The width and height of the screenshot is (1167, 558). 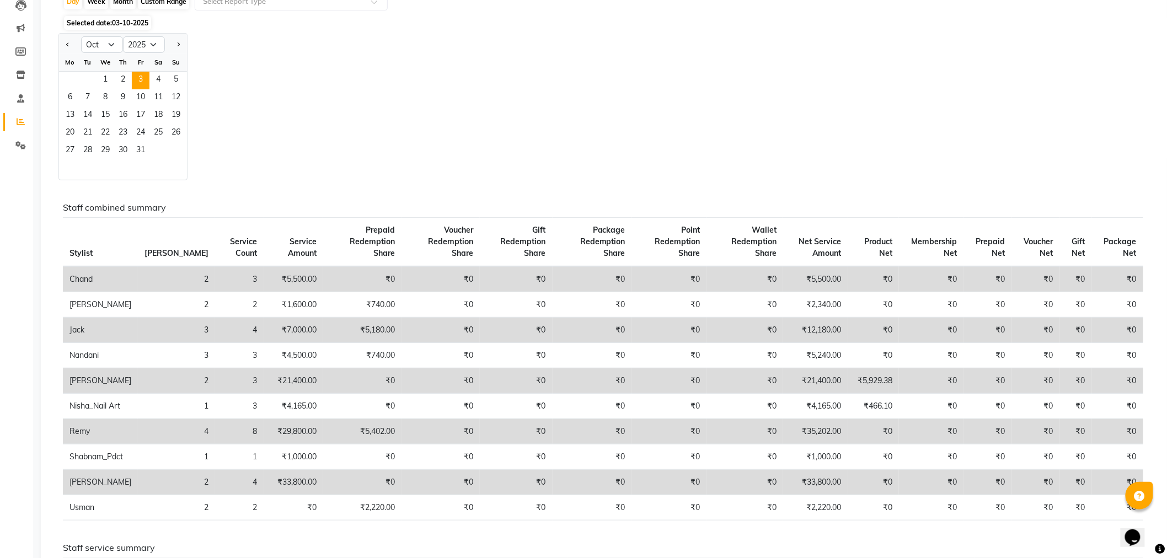 What do you see at coordinates (244, 247) in the screenshot?
I see `span: Service Count` at bounding box center [244, 247].